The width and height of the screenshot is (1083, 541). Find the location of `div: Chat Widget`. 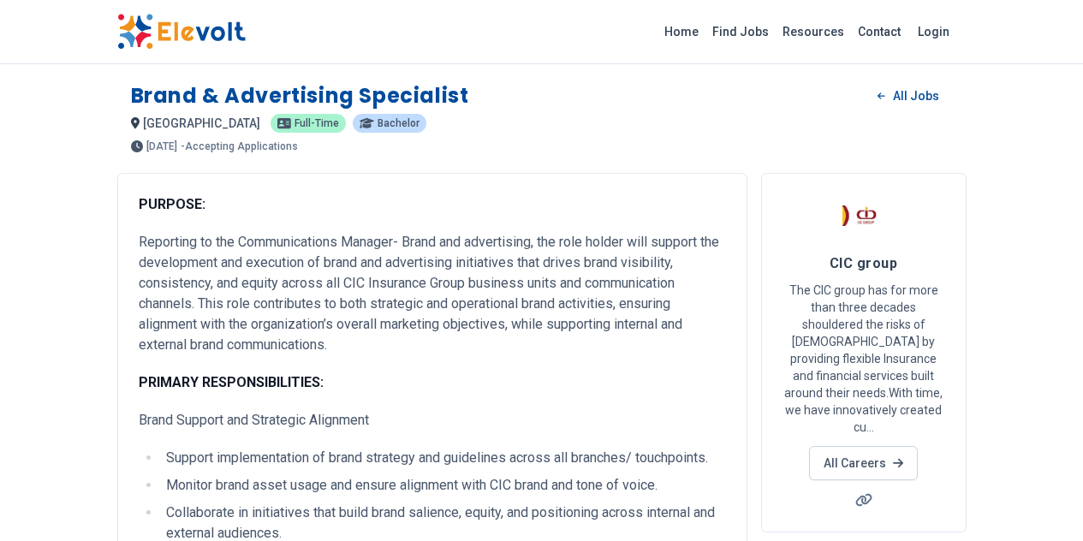

div: Chat Widget is located at coordinates (1040, 500).